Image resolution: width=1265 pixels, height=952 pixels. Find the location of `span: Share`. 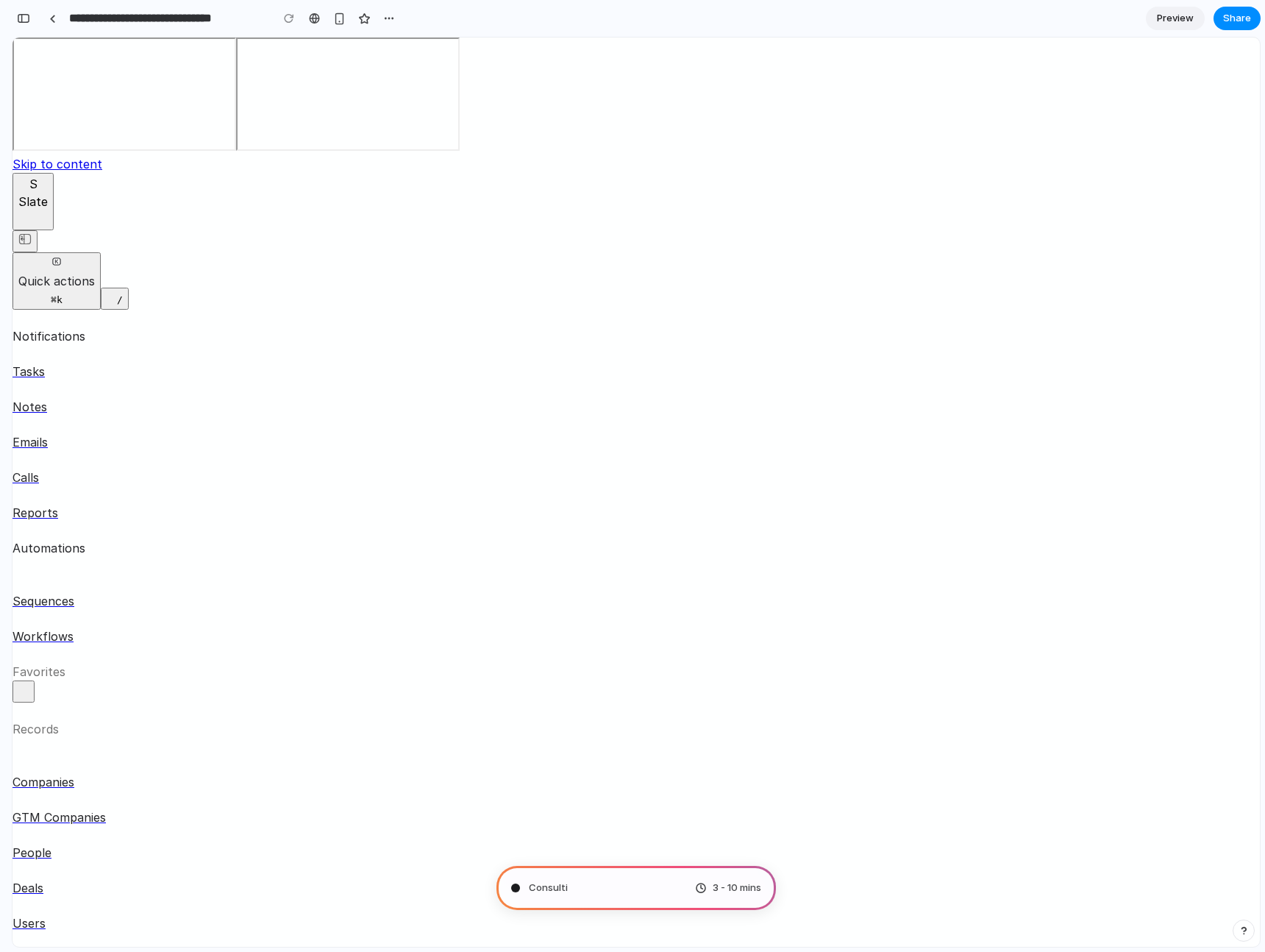

span: Share is located at coordinates (1238, 18).